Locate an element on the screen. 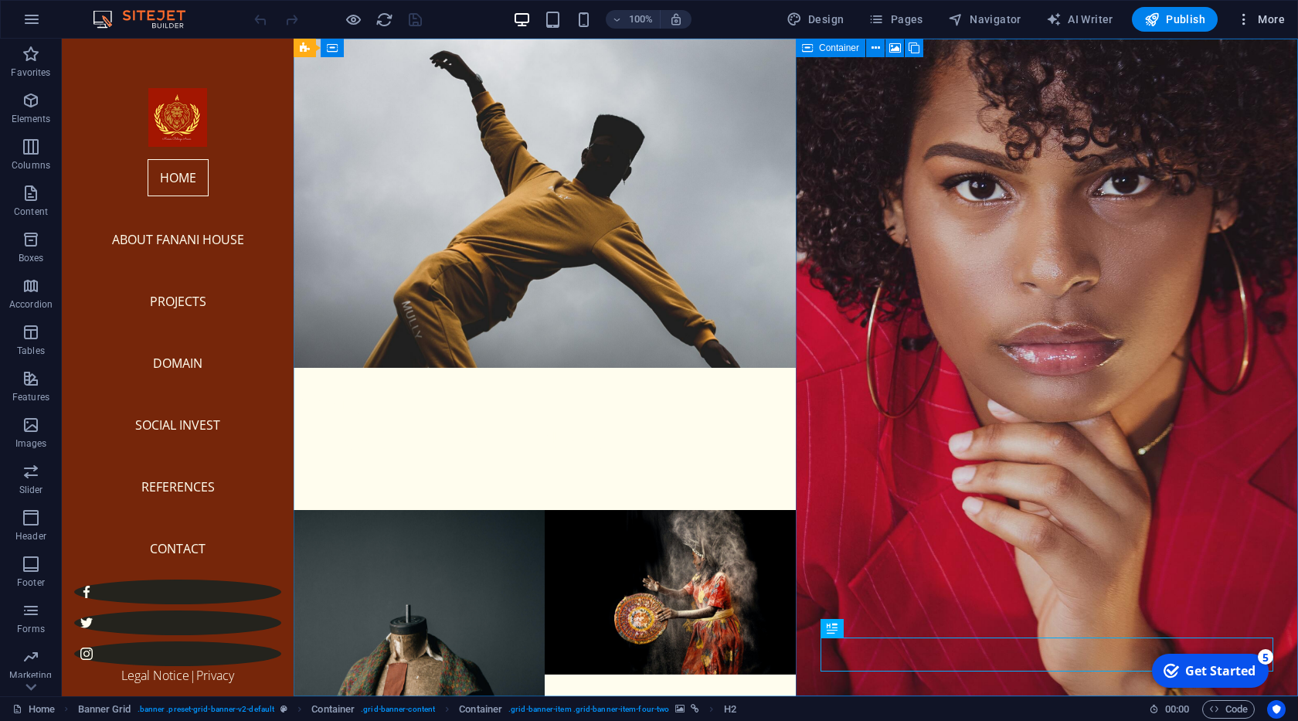 The height and width of the screenshot is (721, 1298). i: Reload page is located at coordinates (384, 19).